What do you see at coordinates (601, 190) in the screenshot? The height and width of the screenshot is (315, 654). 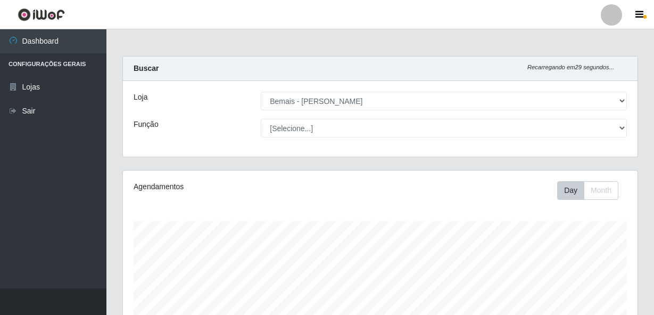 I see `button: Month` at bounding box center [601, 190].